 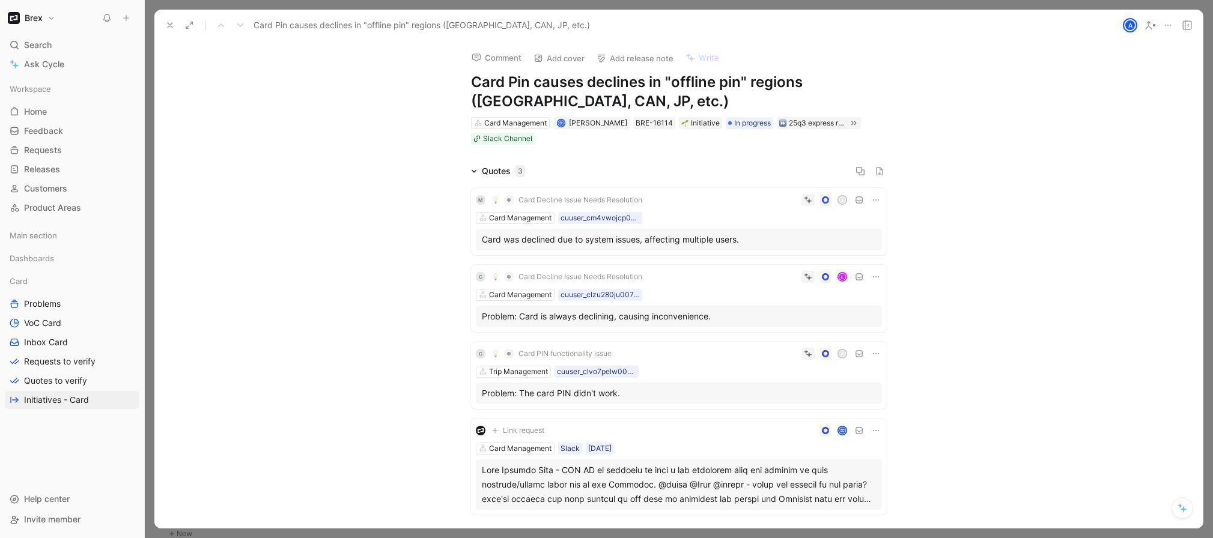 I want to click on h1: Brex, so click(x=34, y=18).